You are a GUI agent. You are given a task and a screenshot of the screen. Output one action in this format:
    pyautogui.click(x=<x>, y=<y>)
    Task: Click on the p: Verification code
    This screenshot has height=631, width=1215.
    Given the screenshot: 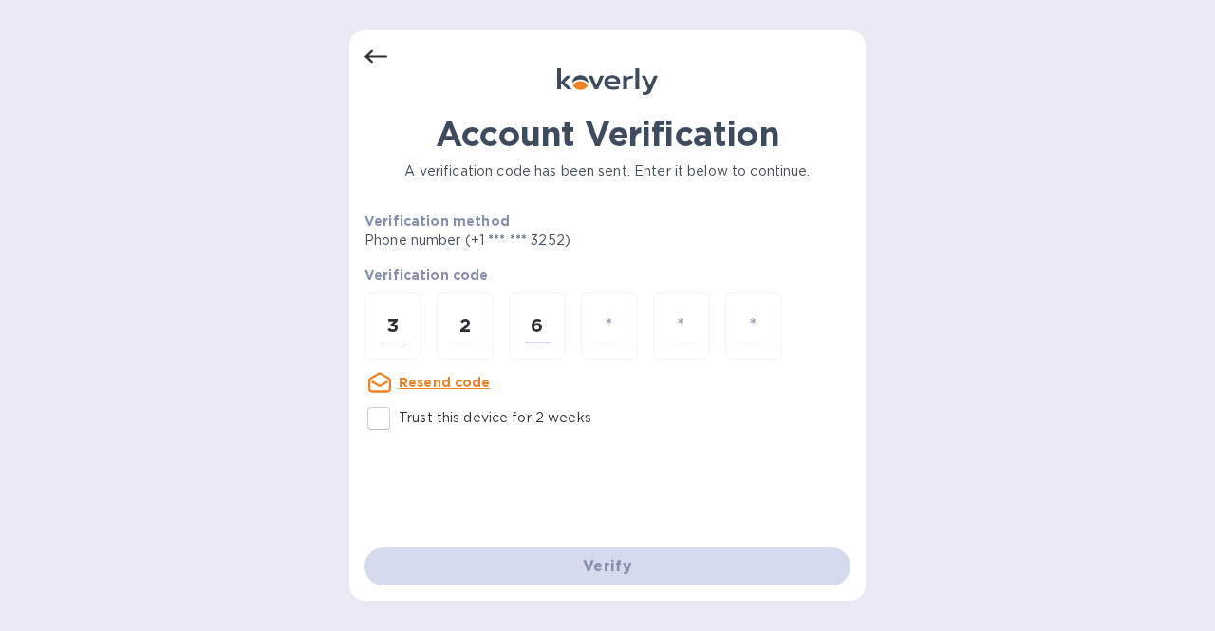 What is the action you would take?
    pyautogui.click(x=608, y=275)
    